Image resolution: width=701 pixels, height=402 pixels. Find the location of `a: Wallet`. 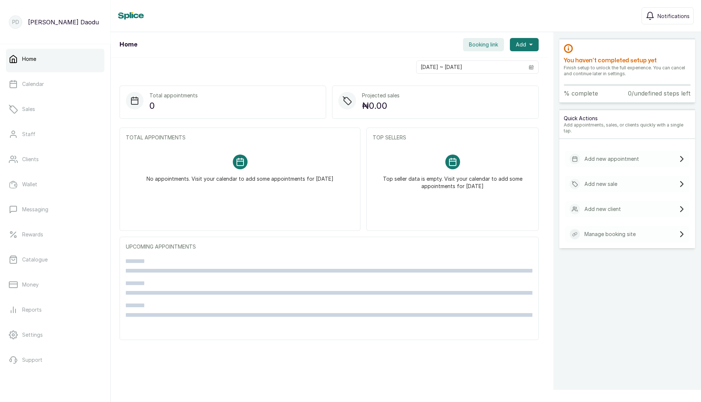

a: Wallet is located at coordinates (55, 184).